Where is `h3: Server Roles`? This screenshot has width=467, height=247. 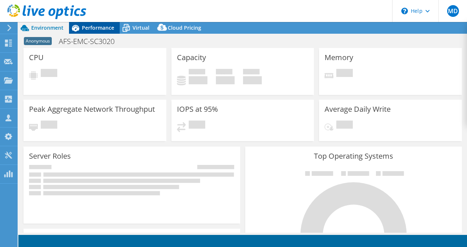 h3: Server Roles is located at coordinates (50, 156).